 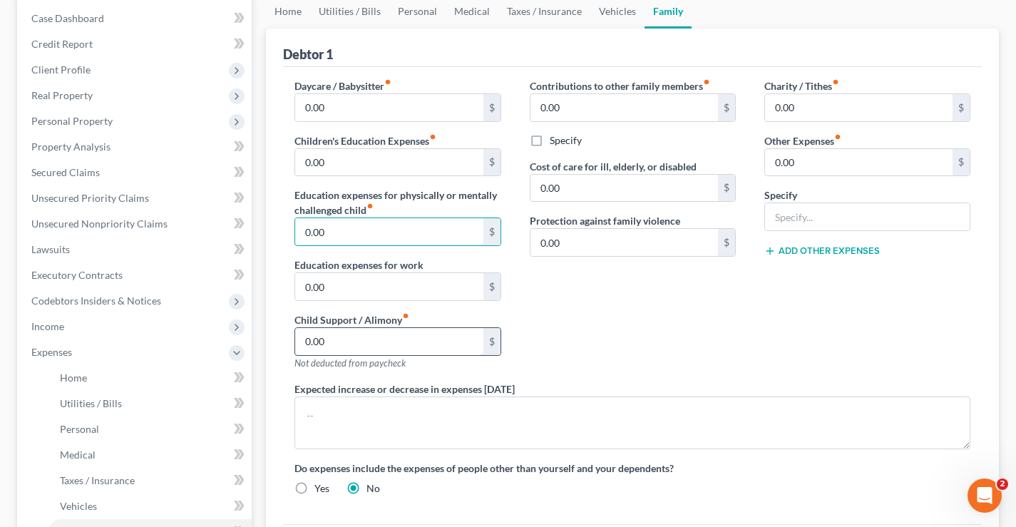 What do you see at coordinates (613, 166) in the screenshot?
I see `label: Cost of care for ill, elderly, or disabled` at bounding box center [613, 166].